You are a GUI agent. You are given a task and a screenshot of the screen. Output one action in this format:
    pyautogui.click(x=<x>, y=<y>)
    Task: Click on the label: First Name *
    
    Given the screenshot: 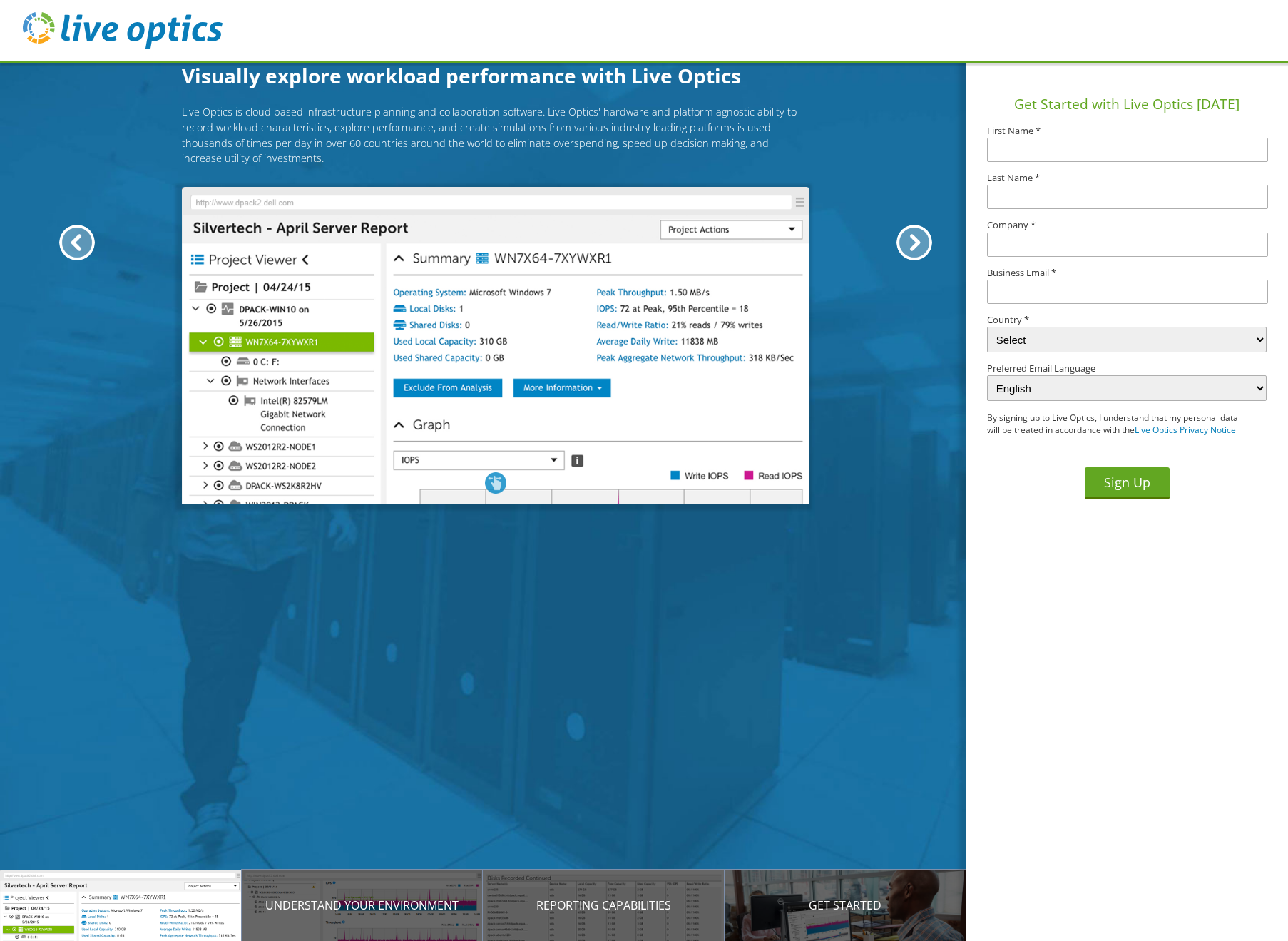 What is the action you would take?
    pyautogui.click(x=1127, y=130)
    